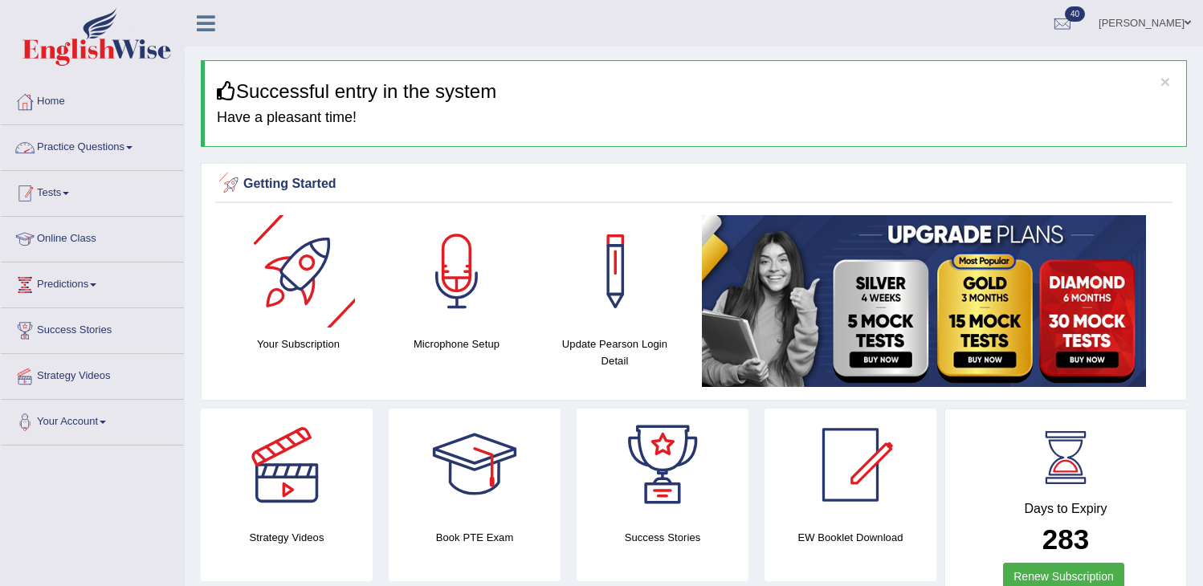 This screenshot has width=1203, height=586. I want to click on div: Getting Started, so click(694, 185).